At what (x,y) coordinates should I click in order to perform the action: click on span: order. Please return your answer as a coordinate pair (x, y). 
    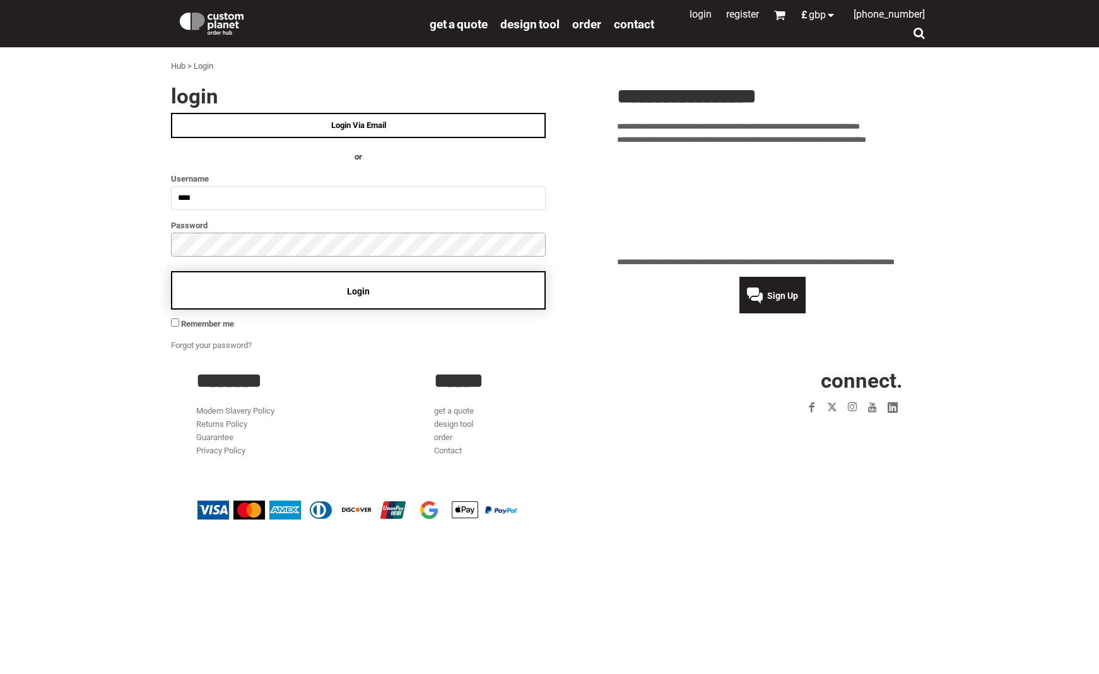
    Looking at the image, I should click on (587, 24).